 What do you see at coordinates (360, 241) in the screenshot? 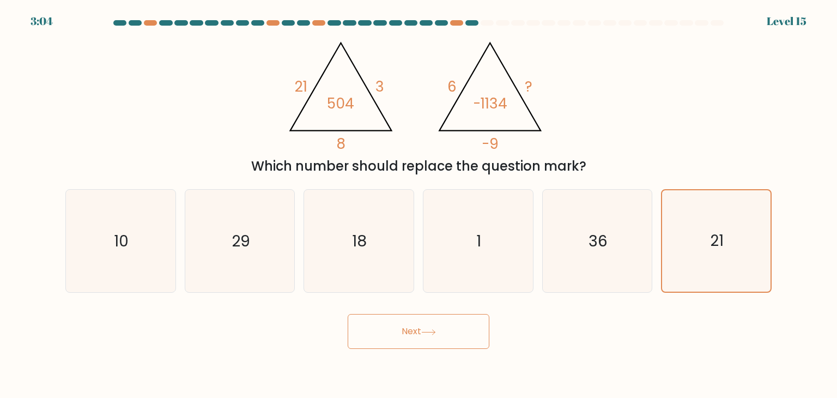
I see `text: 18` at bounding box center [360, 241].